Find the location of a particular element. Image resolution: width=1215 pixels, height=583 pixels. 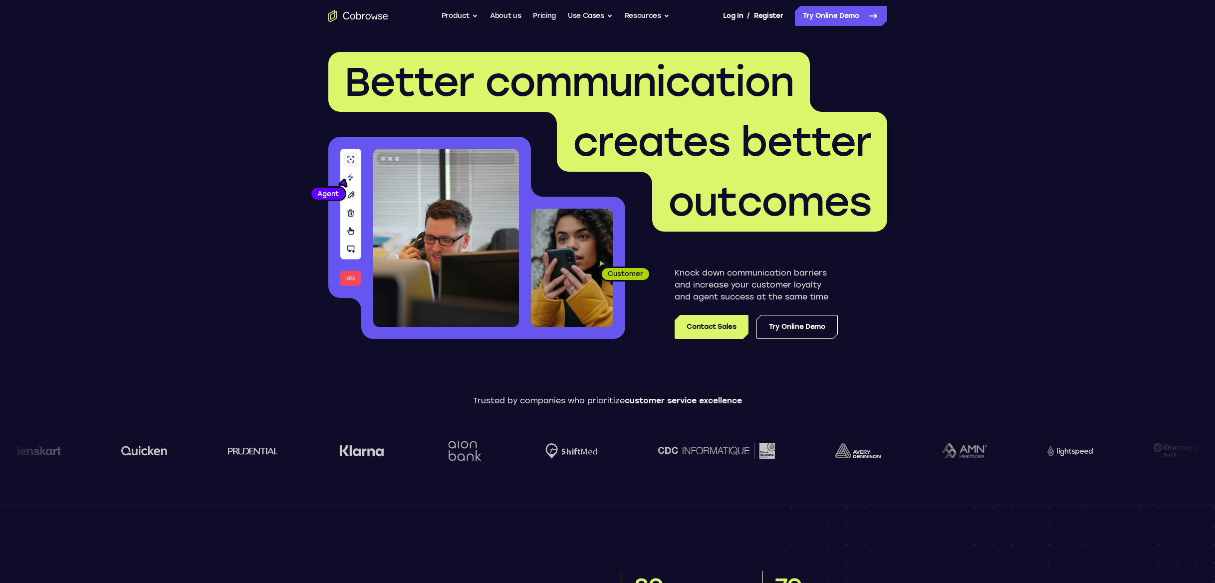

p: Knock down communication barriers and increase your customer loyalty and agent success at the sam... is located at coordinates (756, 285).